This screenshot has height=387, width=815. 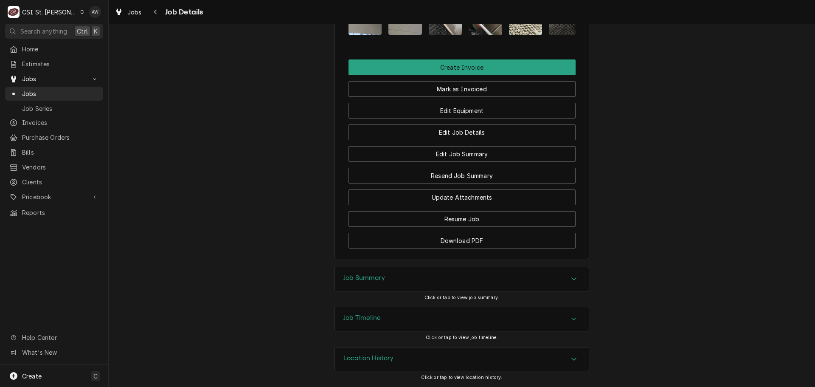 I want to click on button: Mark as Invoiced, so click(x=462, y=89).